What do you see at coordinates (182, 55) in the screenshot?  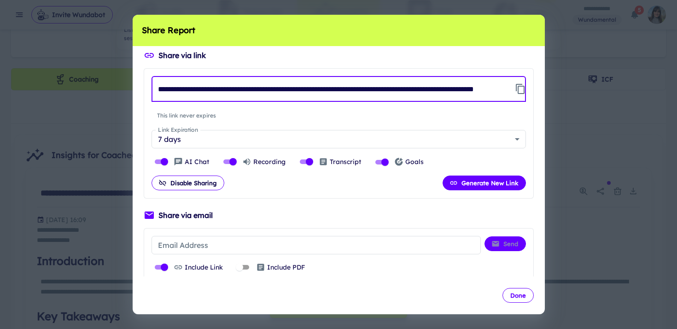 I see `h6: Share via link` at bounding box center [182, 55].